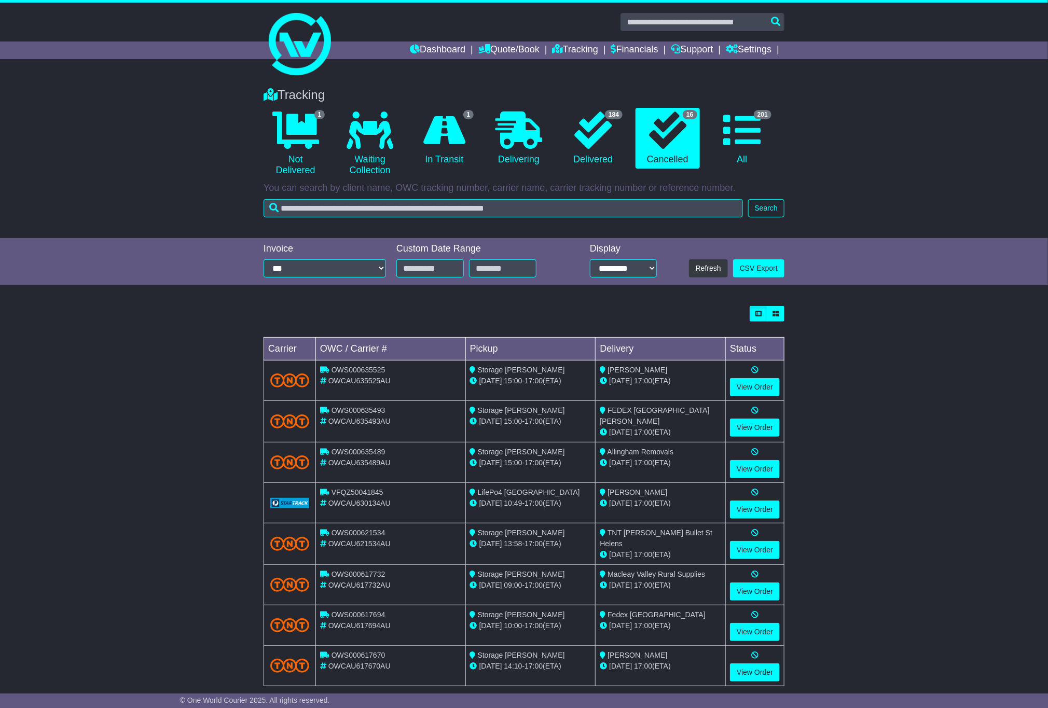  Describe the element at coordinates (509, 50) in the screenshot. I see `a: Quote/Book` at that location.